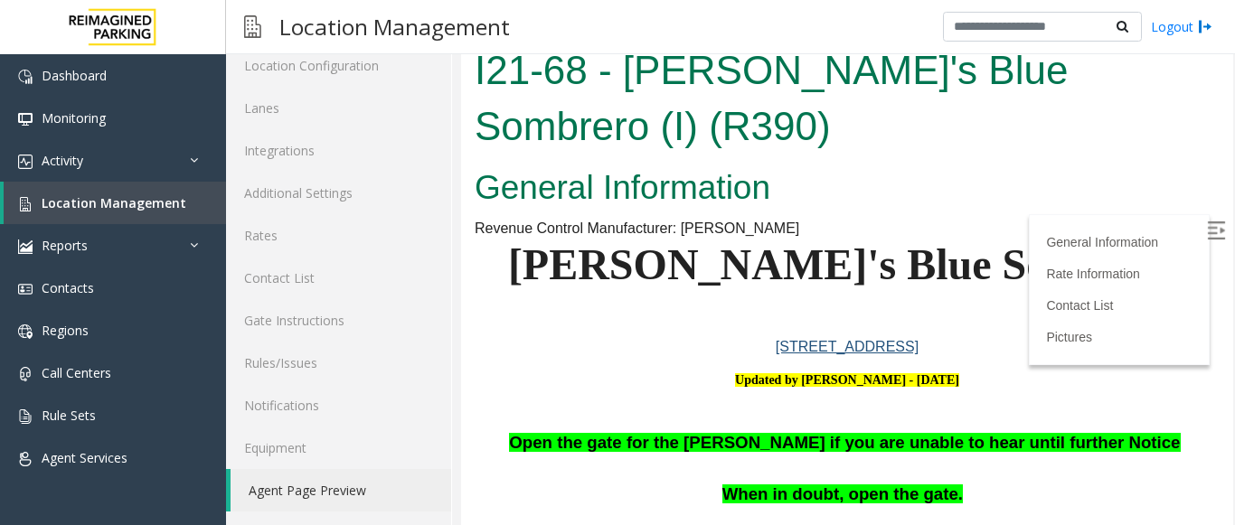 This screenshot has height=525, width=1235. I want to click on h3: Location Management, so click(394, 26).